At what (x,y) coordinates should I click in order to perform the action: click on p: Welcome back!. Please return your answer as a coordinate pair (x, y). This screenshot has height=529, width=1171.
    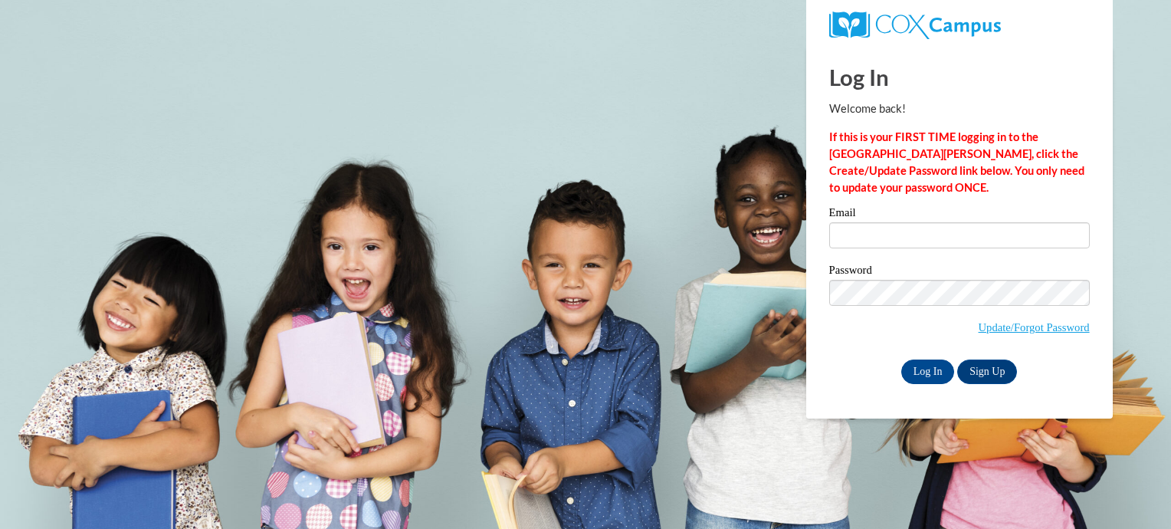
    Looking at the image, I should click on (960, 109).